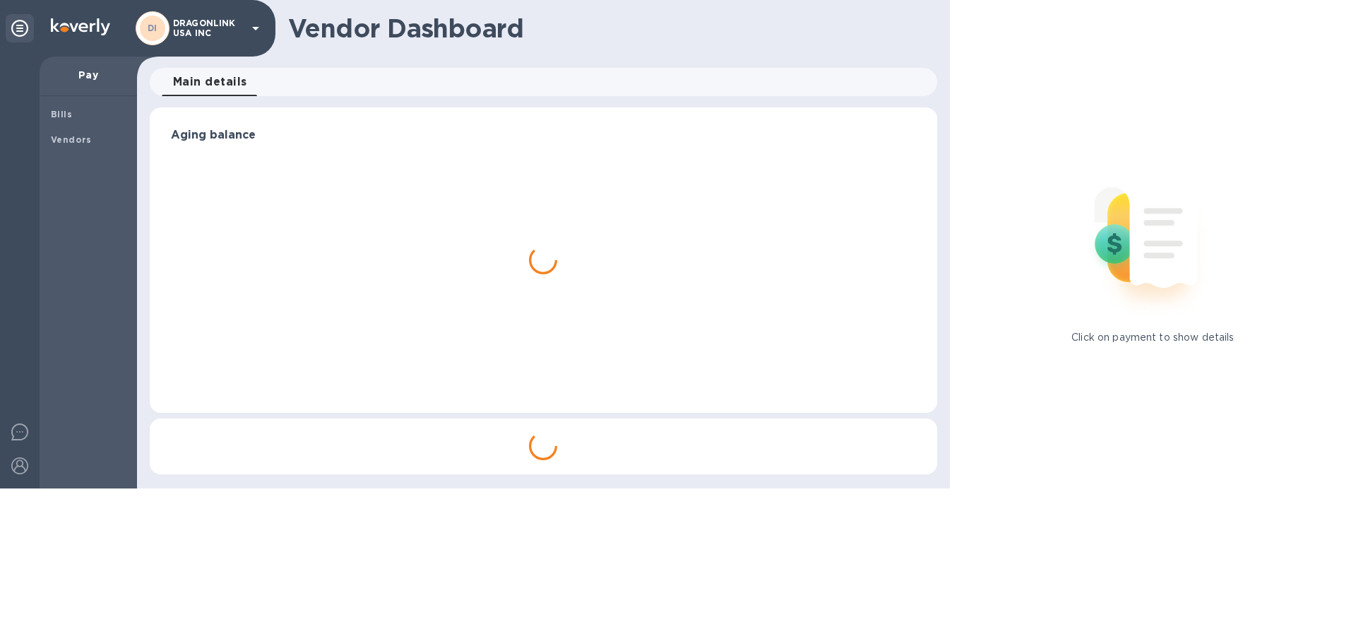 The width and height of the screenshot is (1356, 644). What do you see at coordinates (153, 28) in the screenshot?
I see `b: DI` at bounding box center [153, 28].